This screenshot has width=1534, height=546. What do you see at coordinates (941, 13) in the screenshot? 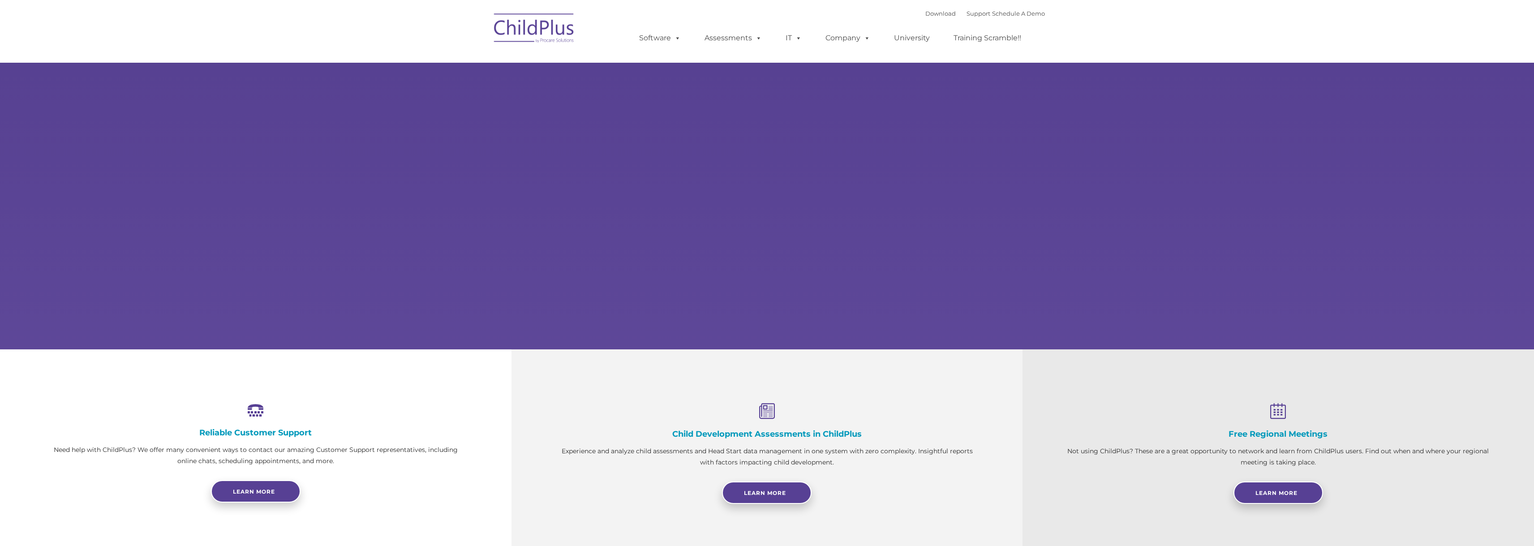
I see `a: Download` at bounding box center [941, 13].